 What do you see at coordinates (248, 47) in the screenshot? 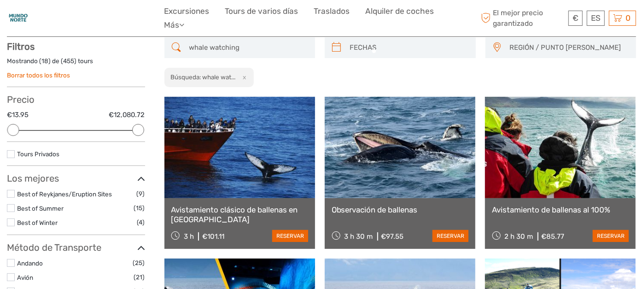
I see `input: BÚSQUEDA` at bounding box center [248, 47].